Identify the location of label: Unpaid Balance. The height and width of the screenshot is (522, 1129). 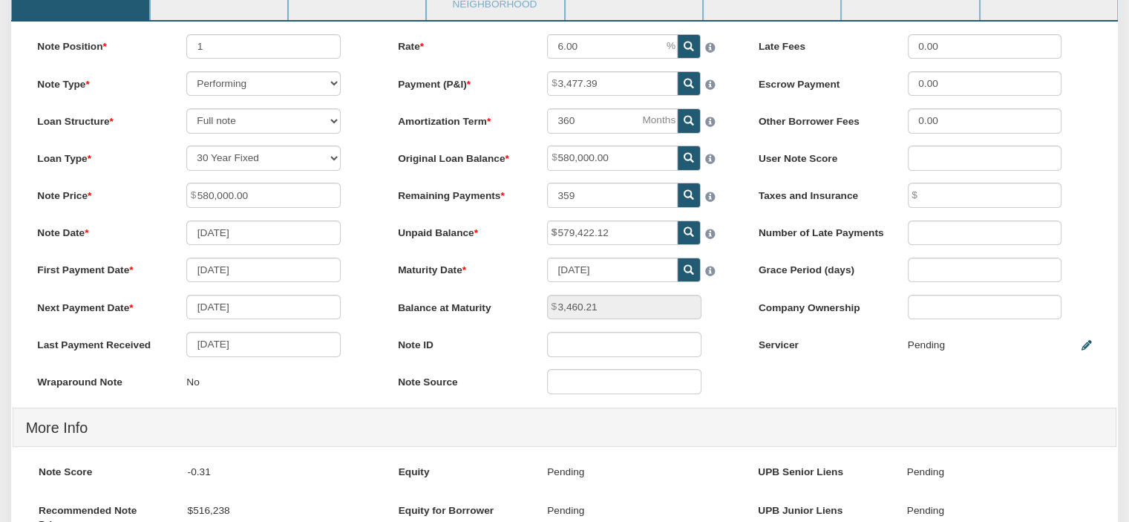
(460, 230).